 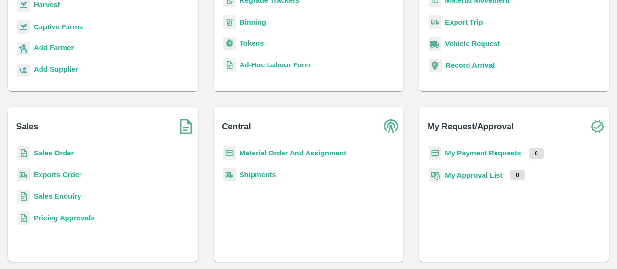 What do you see at coordinates (293, 153) in the screenshot?
I see `a: Material Order And Assignment` at bounding box center [293, 153].